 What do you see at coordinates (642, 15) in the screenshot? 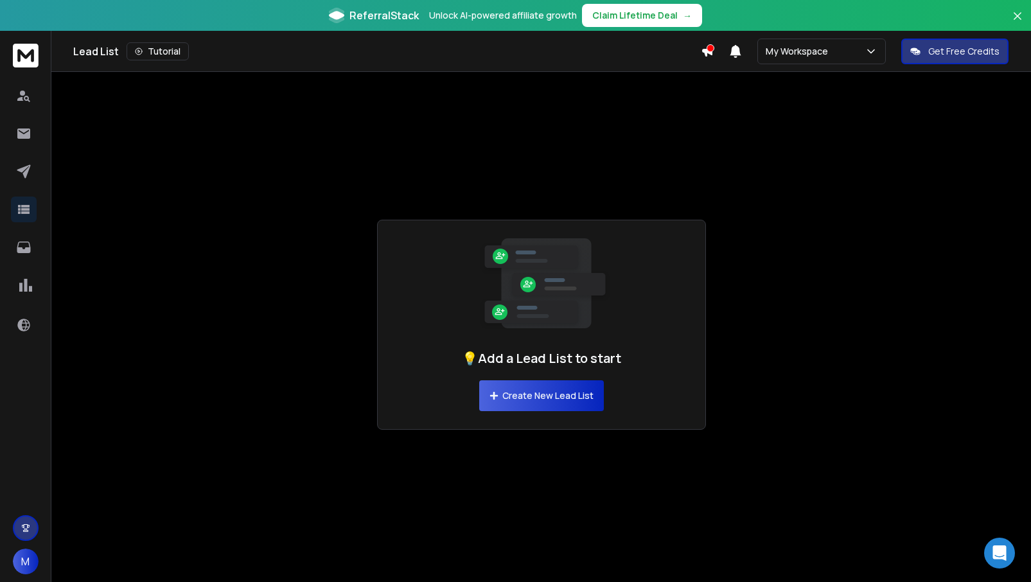
I see `button: Claim Lifetime Deal→` at bounding box center [642, 15].